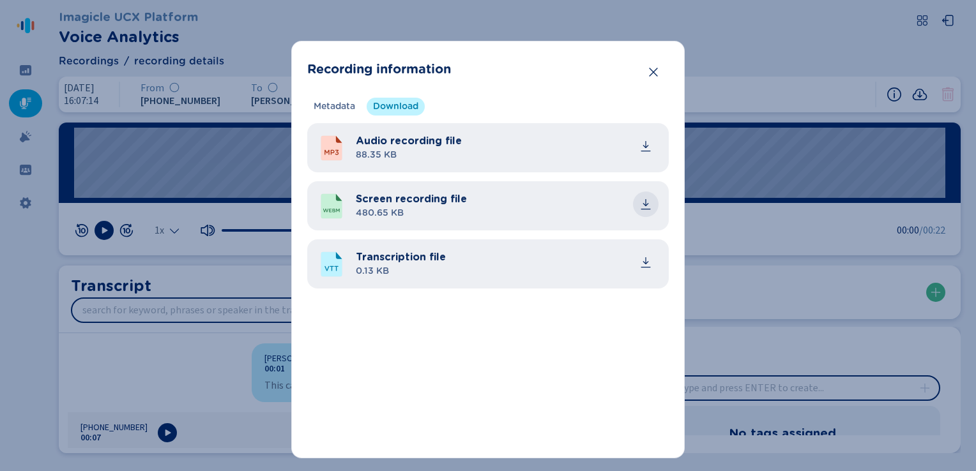 Image resolution: width=976 pixels, height=471 pixels. What do you see at coordinates (331, 148) in the screenshot?
I see `svg: MP3File` at bounding box center [331, 148].